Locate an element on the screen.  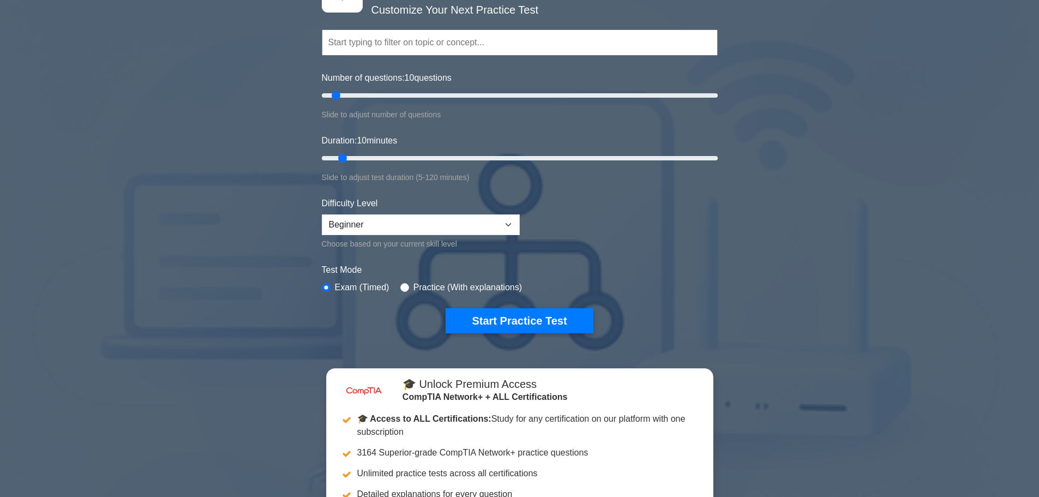
label: Exam (Timed) is located at coordinates (362, 287).